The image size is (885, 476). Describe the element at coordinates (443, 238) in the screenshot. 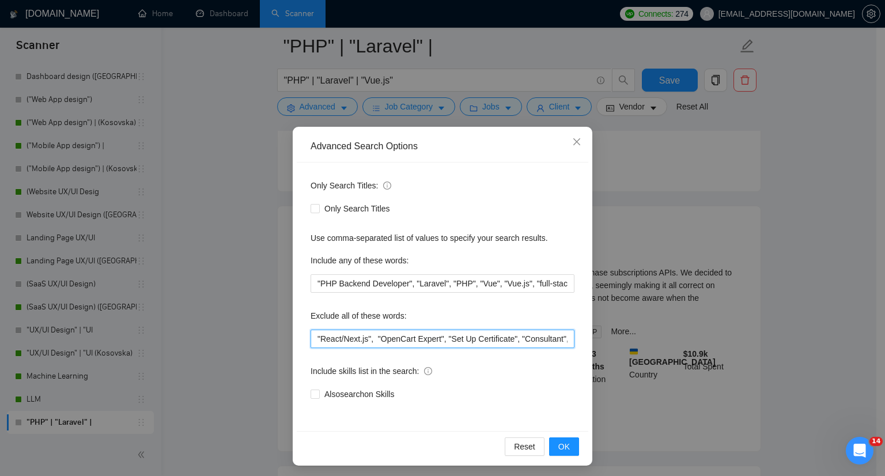

I see `div: Use comma-separated list of values to specify your search results.` at that location.